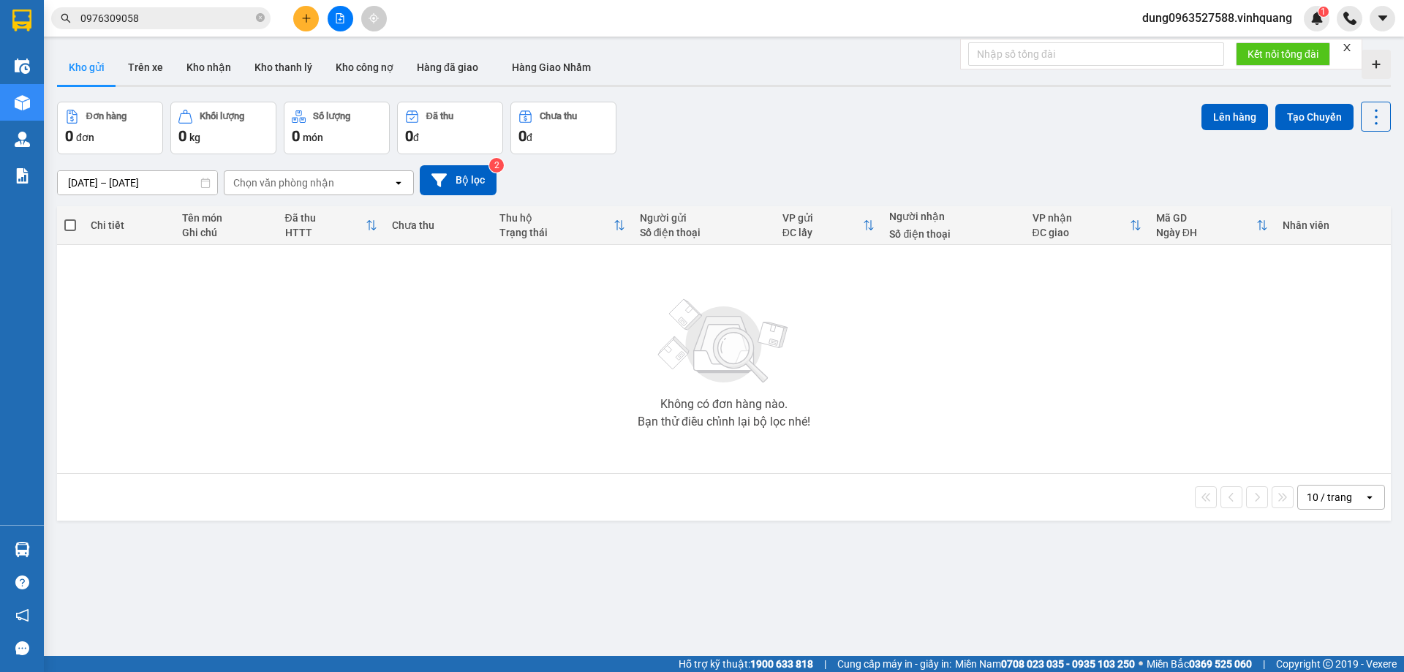 The height and width of the screenshot is (672, 1404). I want to click on span: 1, so click(1323, 12).